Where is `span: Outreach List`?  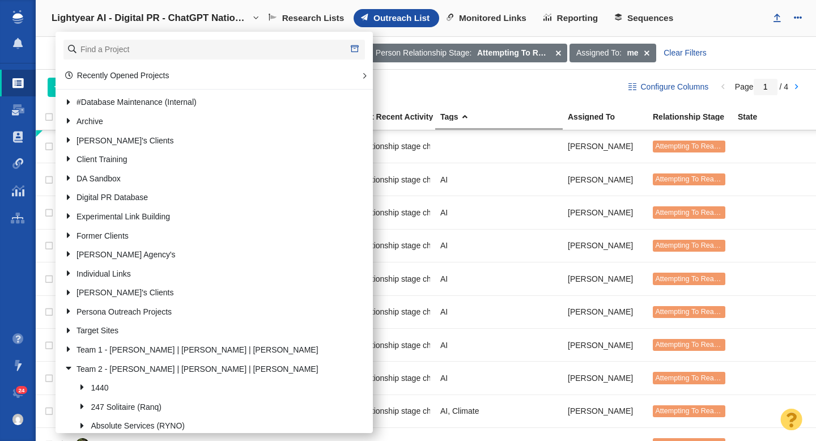
span: Outreach List is located at coordinates (401, 18).